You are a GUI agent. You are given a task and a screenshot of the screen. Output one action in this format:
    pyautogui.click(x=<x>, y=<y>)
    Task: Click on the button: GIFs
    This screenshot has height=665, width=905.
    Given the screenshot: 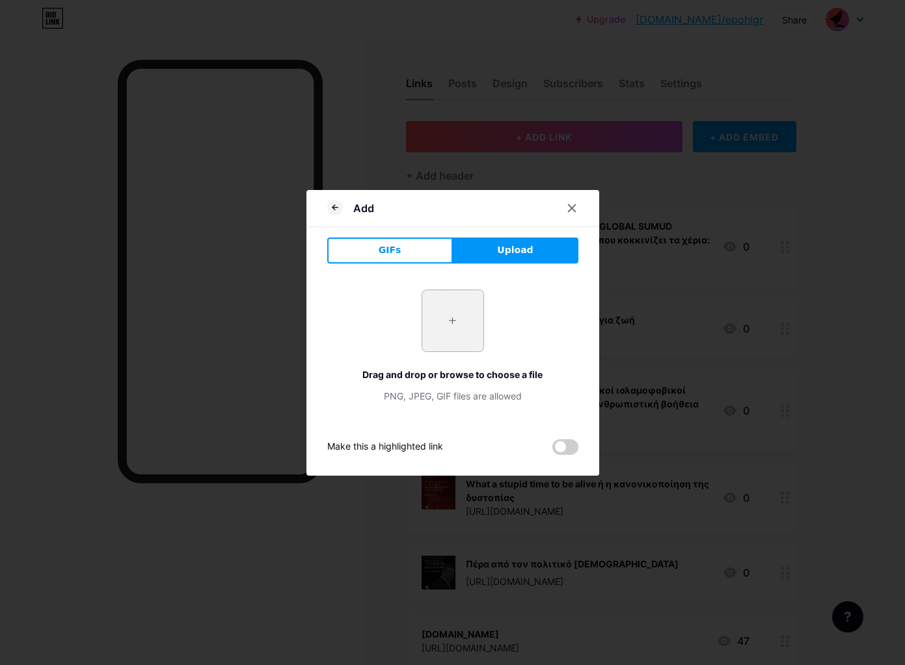 What is the action you would take?
    pyautogui.click(x=390, y=250)
    